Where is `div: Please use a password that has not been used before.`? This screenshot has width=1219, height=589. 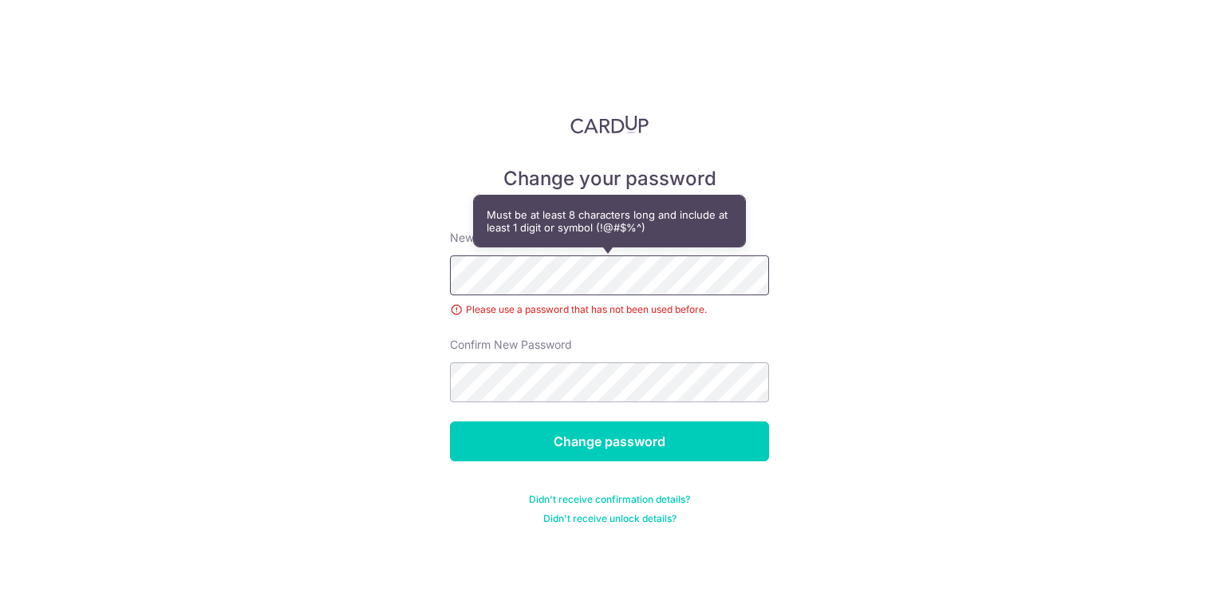 div: Please use a password that has not been used before. is located at coordinates (609, 309).